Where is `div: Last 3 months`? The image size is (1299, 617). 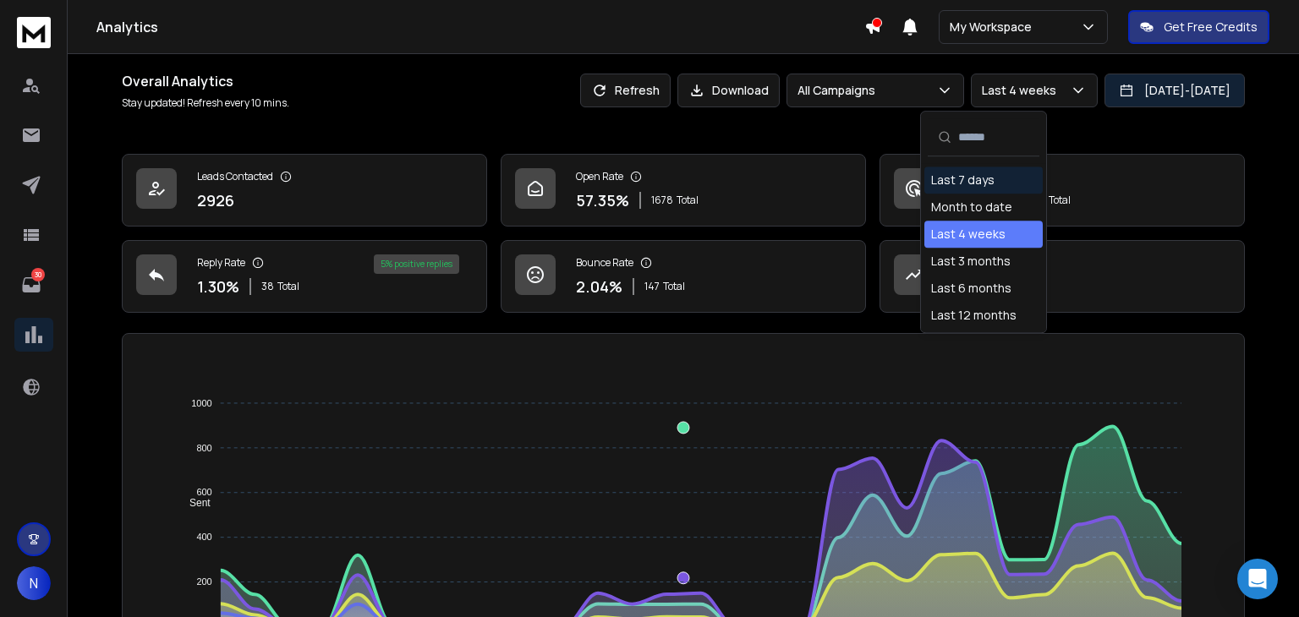
div: Last 3 months is located at coordinates (971, 261).